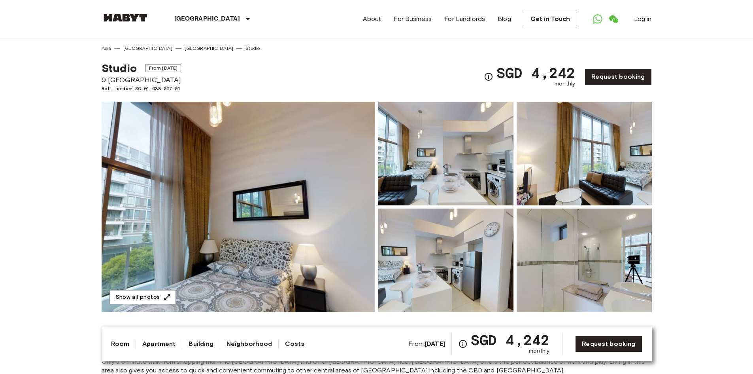 Image resolution: width=753 pixels, height=374 pixels. What do you see at coordinates (125, 18) in the screenshot?
I see `img: Habyt` at bounding box center [125, 18].